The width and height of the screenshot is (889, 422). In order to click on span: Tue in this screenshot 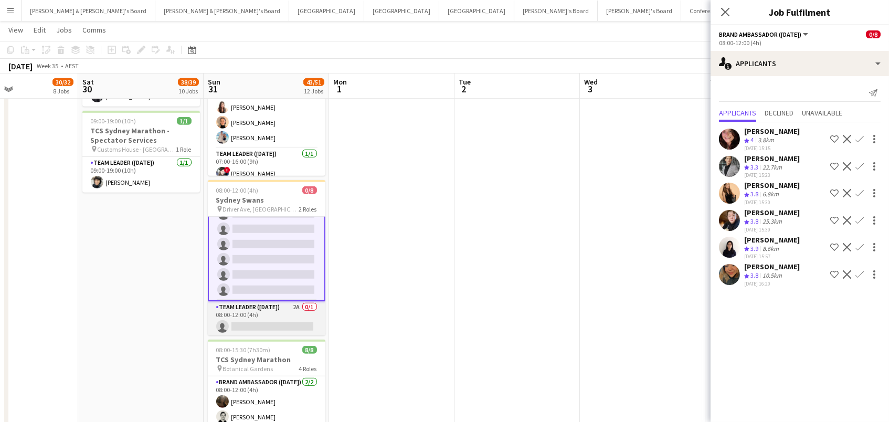, I will do `click(464, 82)`.